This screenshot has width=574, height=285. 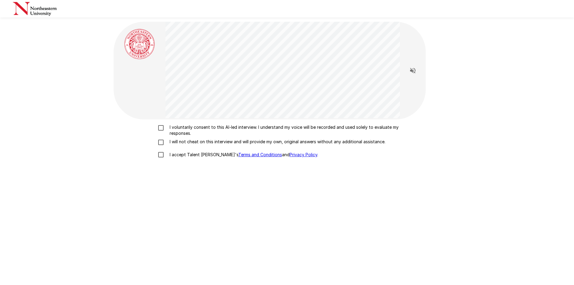 I want to click on a: Privacy Policy, so click(x=303, y=154).